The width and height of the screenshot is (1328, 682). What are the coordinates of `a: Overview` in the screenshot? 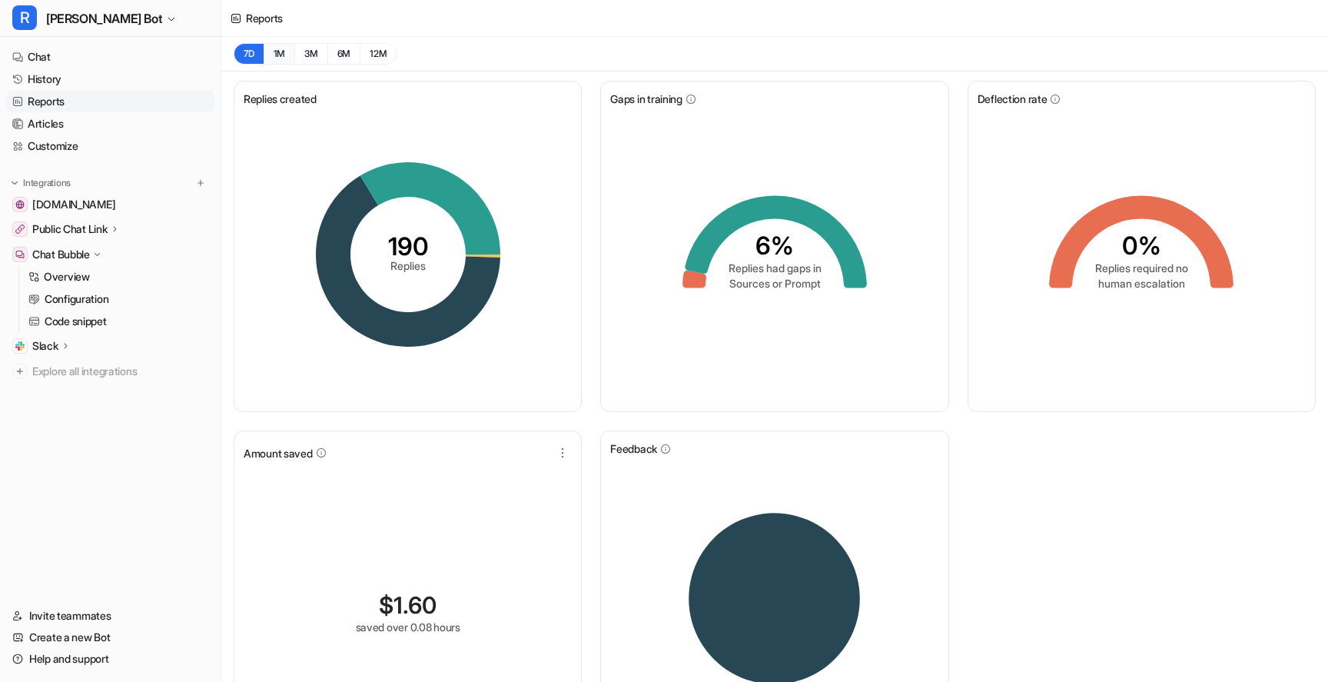 It's located at (118, 277).